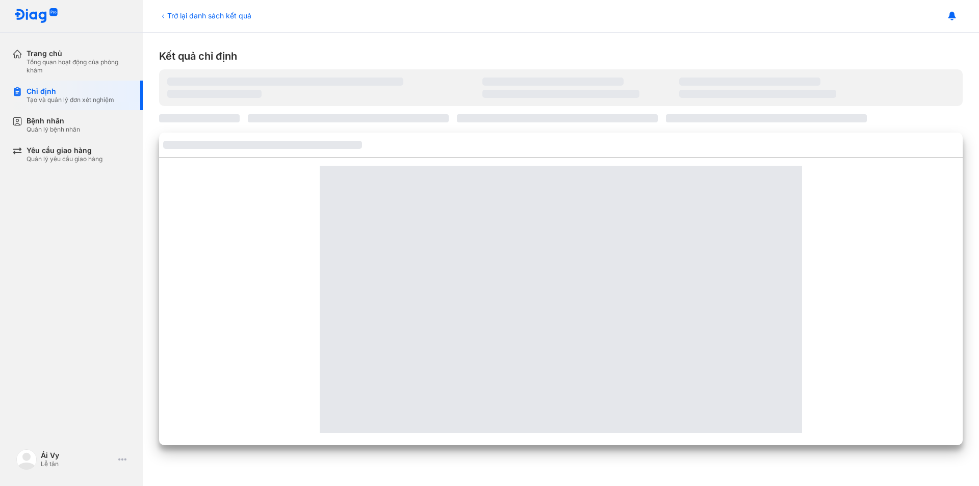 The height and width of the screenshot is (486, 979). I want to click on div: Trở lại danh sách kết quả, so click(205, 15).